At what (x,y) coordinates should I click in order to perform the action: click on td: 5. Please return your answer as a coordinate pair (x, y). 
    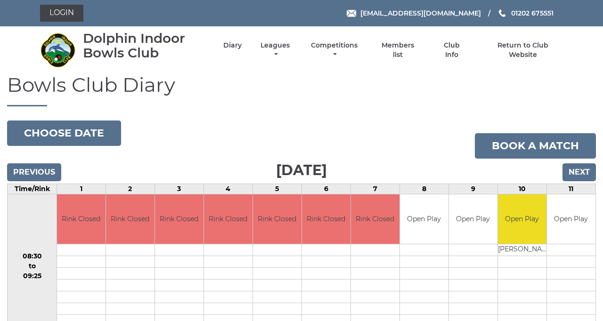
    Looking at the image, I should click on (277, 189).